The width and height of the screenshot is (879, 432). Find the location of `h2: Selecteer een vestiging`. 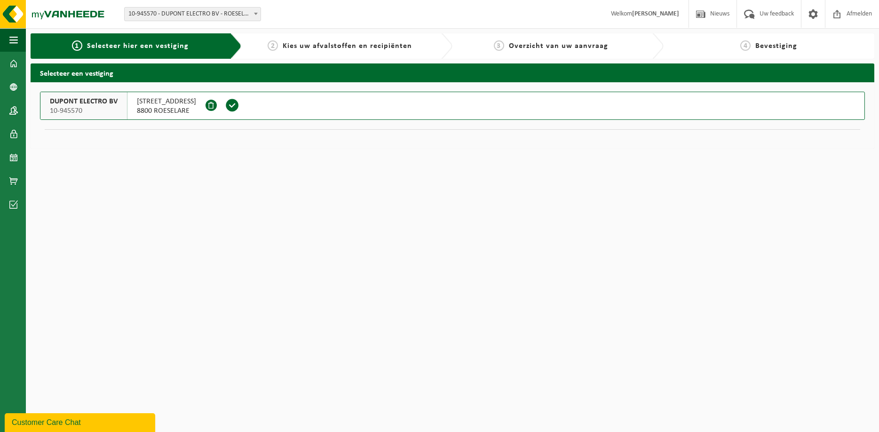

h2: Selecteer een vestiging is located at coordinates (453, 72).